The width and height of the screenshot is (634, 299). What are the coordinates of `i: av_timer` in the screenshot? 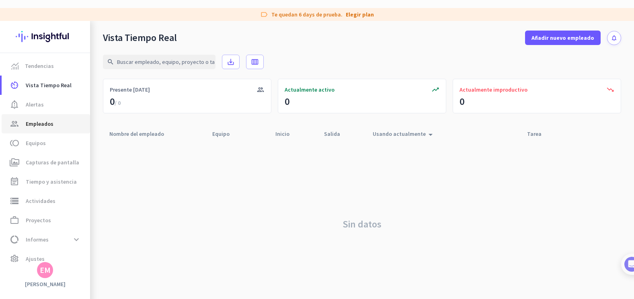 It's located at (14, 85).